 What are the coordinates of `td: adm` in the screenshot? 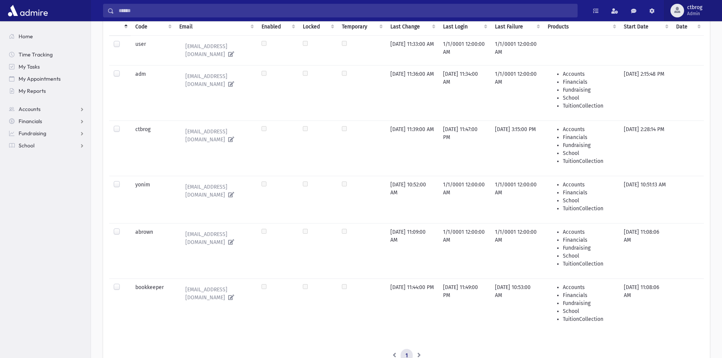 It's located at (153, 93).